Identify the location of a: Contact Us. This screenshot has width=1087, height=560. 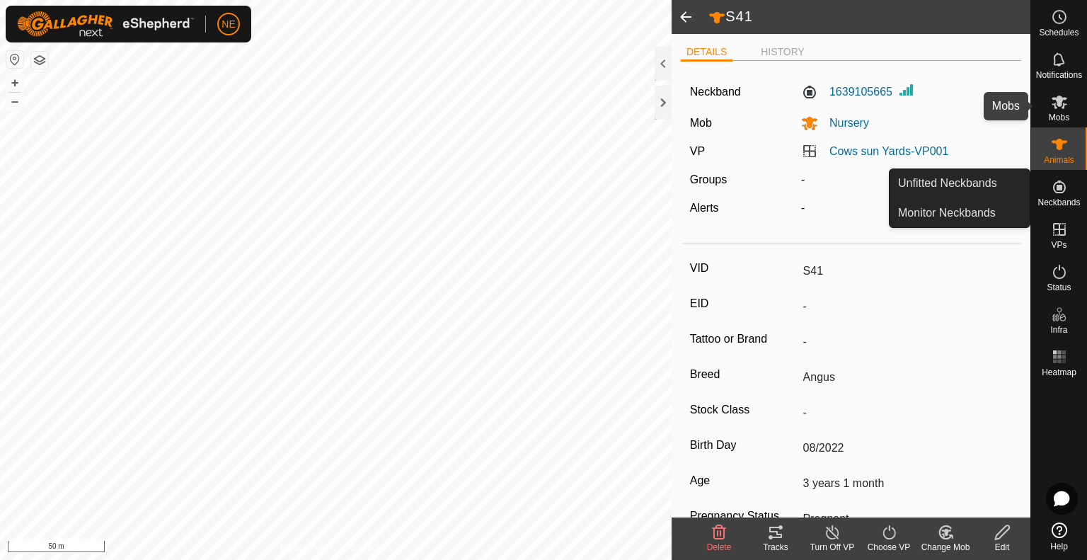
(370, 548).